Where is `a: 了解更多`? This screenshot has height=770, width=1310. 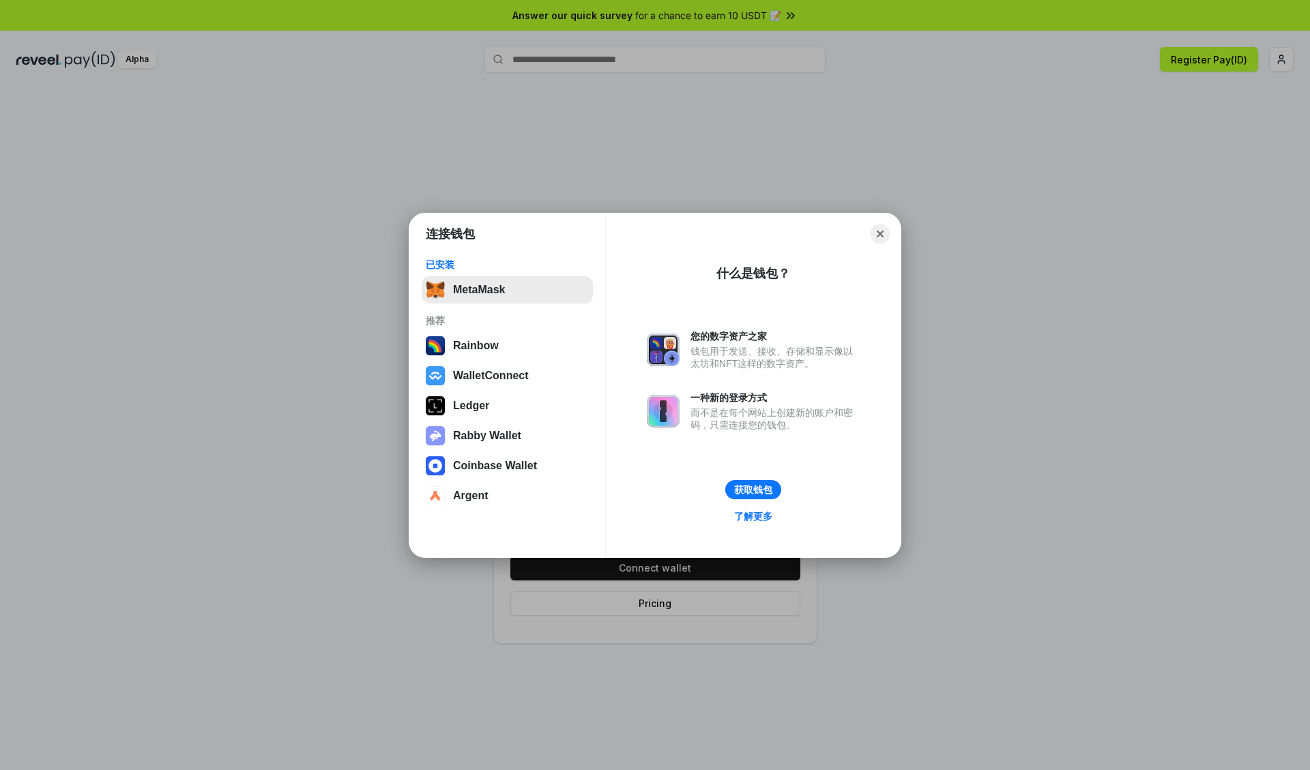
a: 了解更多 is located at coordinates (753, 517).